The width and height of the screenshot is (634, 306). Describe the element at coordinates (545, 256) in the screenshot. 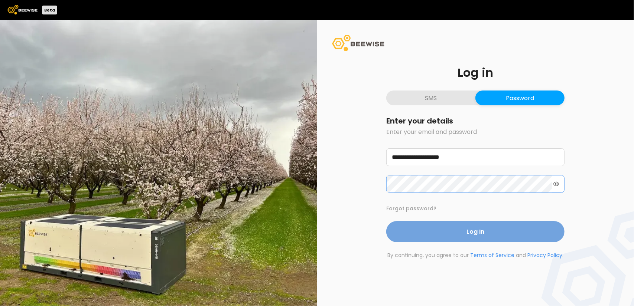

I see `a: Privacy Policy` at that location.